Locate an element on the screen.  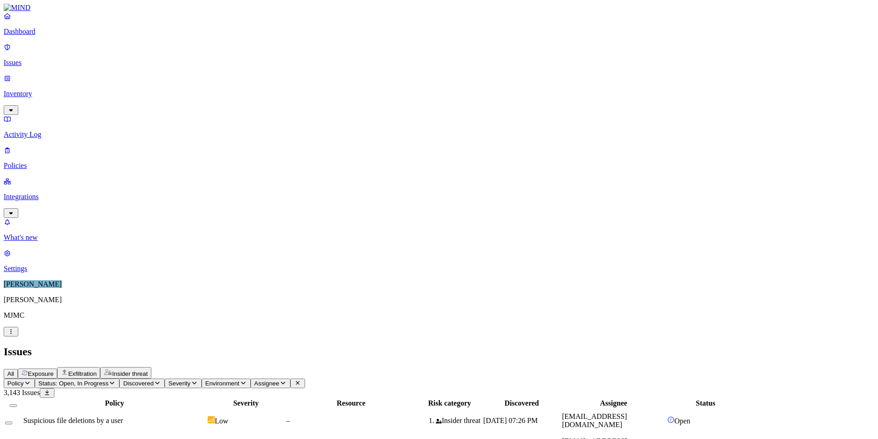
img: status-open is located at coordinates (671, 419).